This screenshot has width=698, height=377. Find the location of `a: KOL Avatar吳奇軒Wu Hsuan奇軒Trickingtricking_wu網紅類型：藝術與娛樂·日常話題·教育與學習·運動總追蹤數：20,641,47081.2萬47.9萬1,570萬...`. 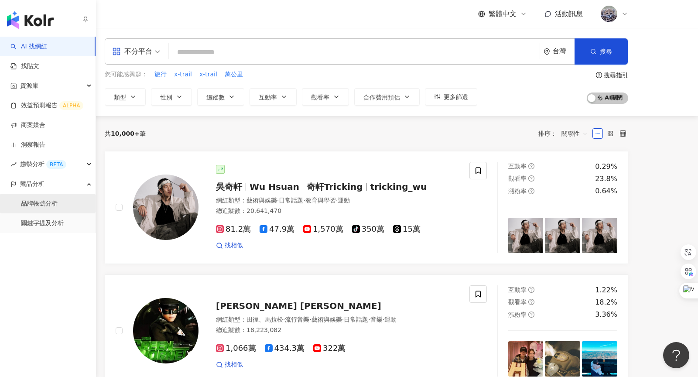

a: KOL Avatar吳奇軒Wu Hsuan奇軒Trickingtricking_wu網紅類型：藝術與娛樂·日常話題·教育與學習·運動總追蹤數：20,641,47081.2萬47.9萬1,570萬... is located at coordinates (366, 207).